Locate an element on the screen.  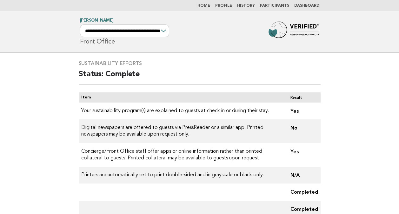
th: Result is located at coordinates (303, 98).